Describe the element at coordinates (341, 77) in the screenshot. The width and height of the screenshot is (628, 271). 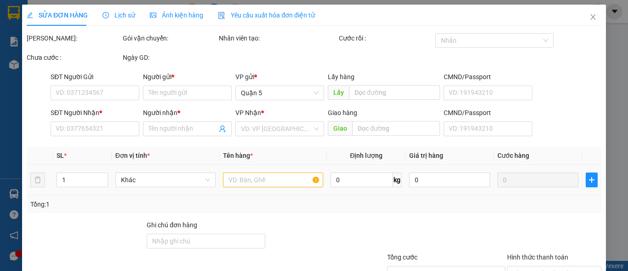
I see `span: Lấy hàng` at that location.